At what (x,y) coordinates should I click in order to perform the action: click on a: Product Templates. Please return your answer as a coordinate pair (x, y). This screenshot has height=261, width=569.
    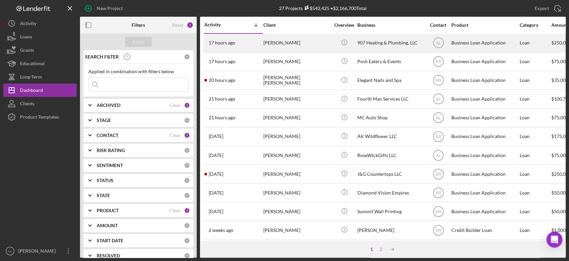
    Looking at the image, I should click on (40, 117).